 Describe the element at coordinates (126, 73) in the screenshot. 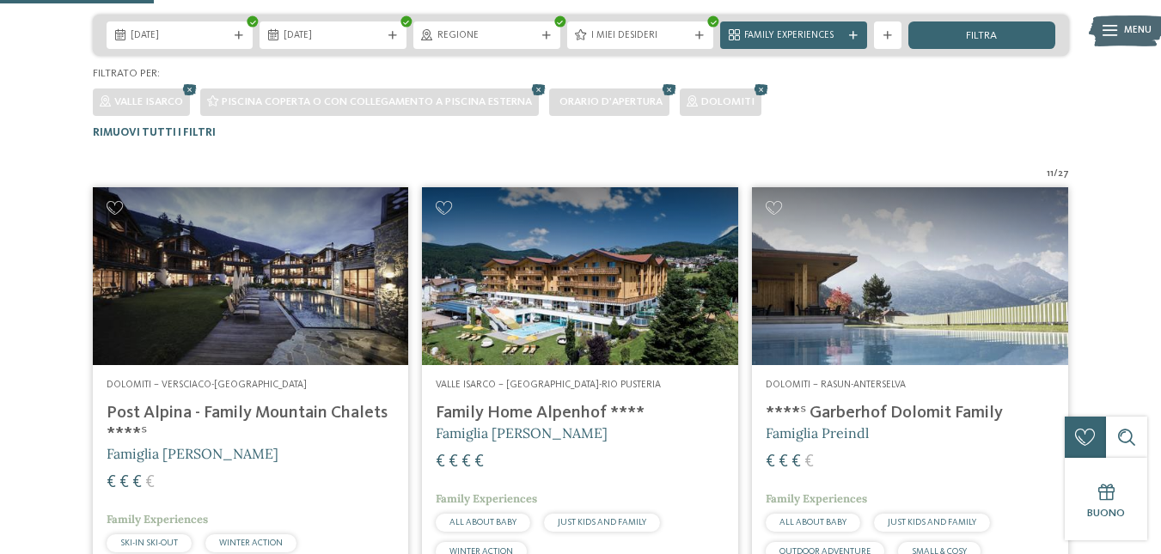

I see `span: Filtrato per:` at that location.